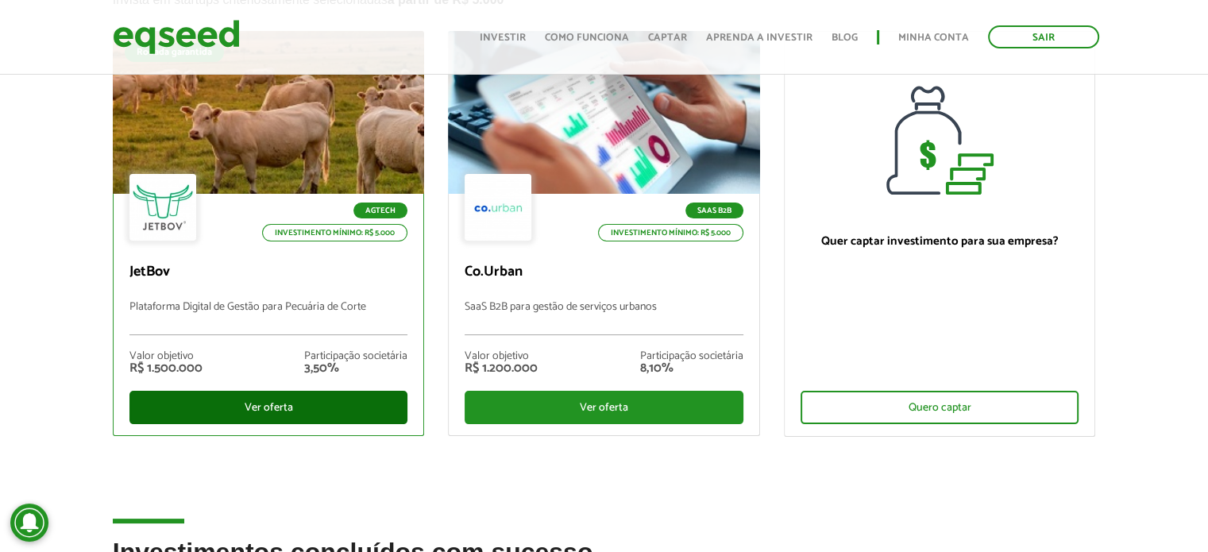 This screenshot has height=552, width=1208. I want to click on a: Quer captar investimento para sua empresa? Quero captar, so click(939, 233).